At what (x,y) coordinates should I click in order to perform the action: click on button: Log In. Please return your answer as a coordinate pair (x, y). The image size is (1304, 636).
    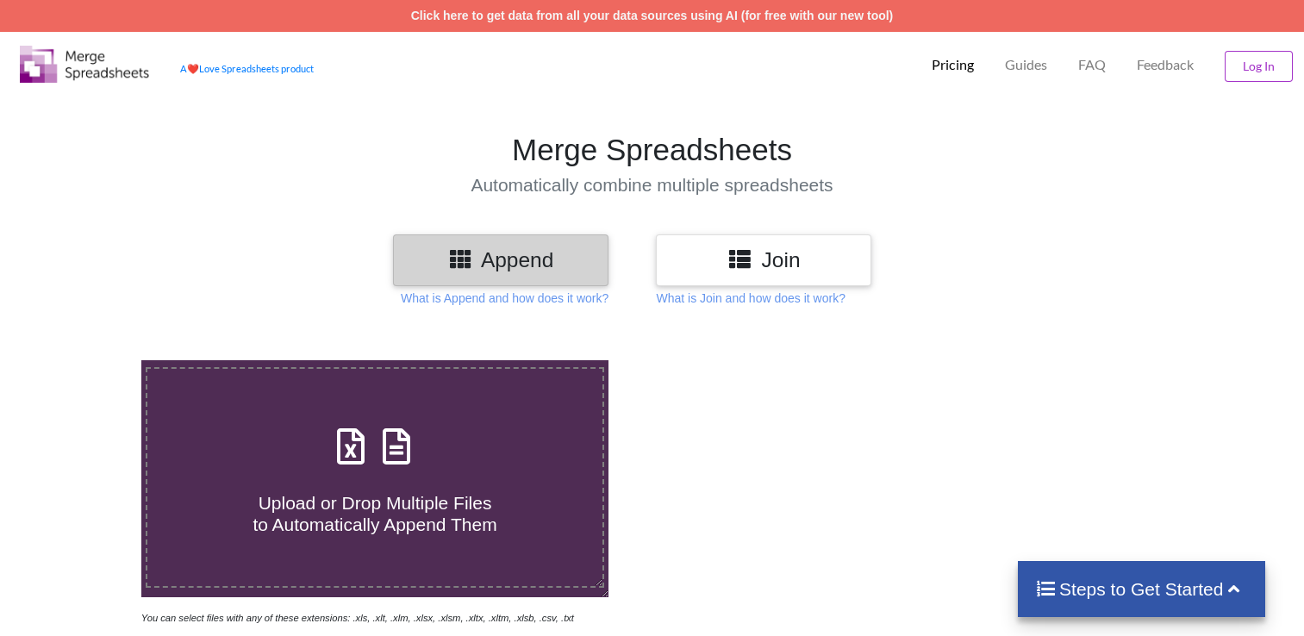
    Looking at the image, I should click on (1259, 66).